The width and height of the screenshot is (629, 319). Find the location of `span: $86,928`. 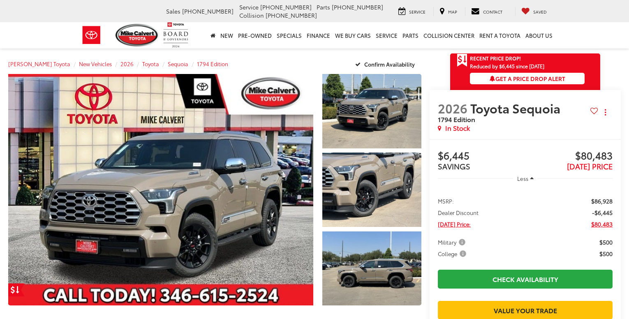

span: $86,928 is located at coordinates (601, 201).